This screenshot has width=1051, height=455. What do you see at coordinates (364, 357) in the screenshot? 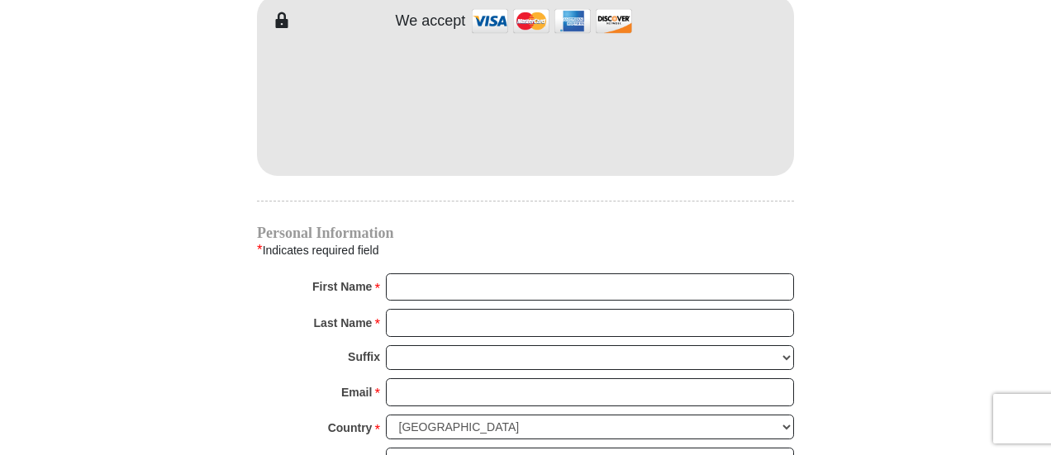
I see `strong: Suffix` at bounding box center [364, 357].